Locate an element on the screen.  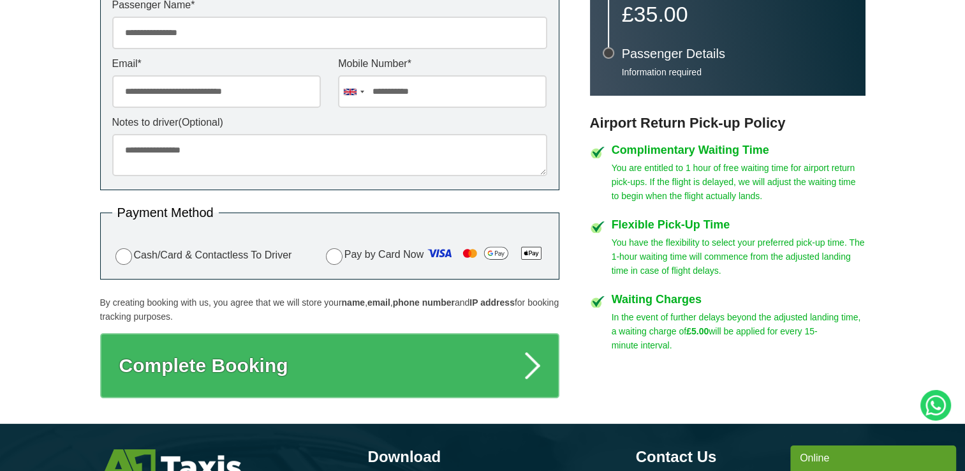
legend: Payment Method is located at coordinates (165, 212).